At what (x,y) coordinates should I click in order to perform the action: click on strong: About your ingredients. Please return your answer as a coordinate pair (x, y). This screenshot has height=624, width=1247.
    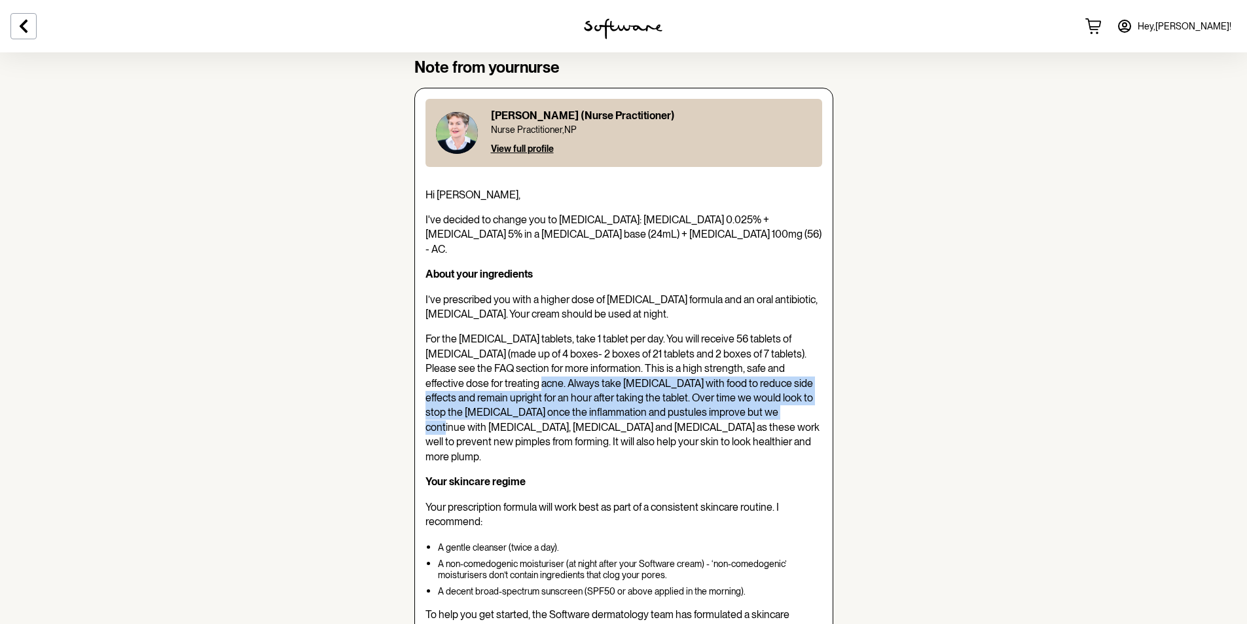
    Looking at the image, I should click on (479, 274).